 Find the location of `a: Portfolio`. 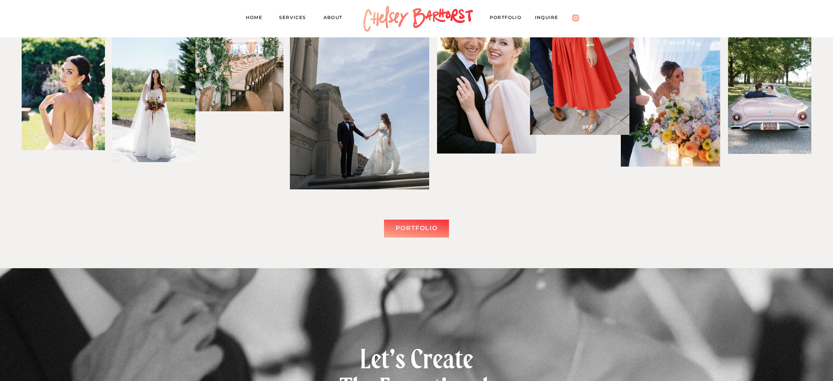

a: Portfolio is located at coordinates (417, 228).